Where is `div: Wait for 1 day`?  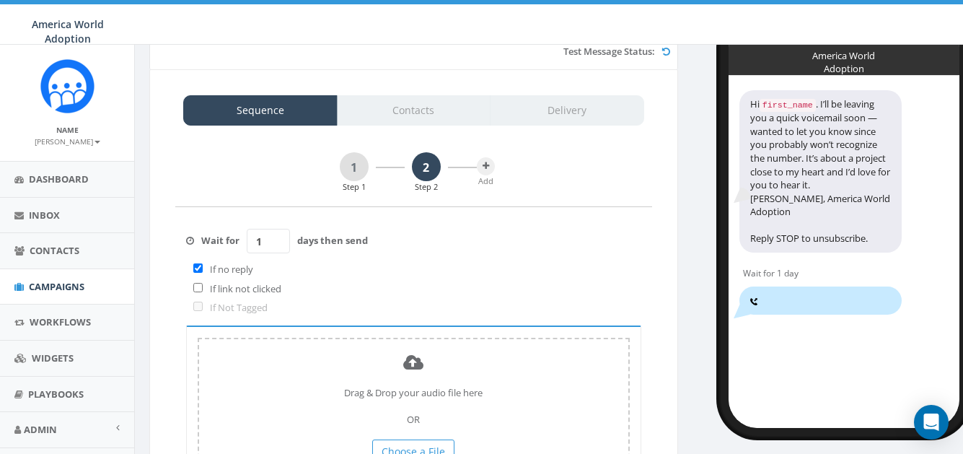 div: Wait for 1 day is located at coordinates (844, 273).